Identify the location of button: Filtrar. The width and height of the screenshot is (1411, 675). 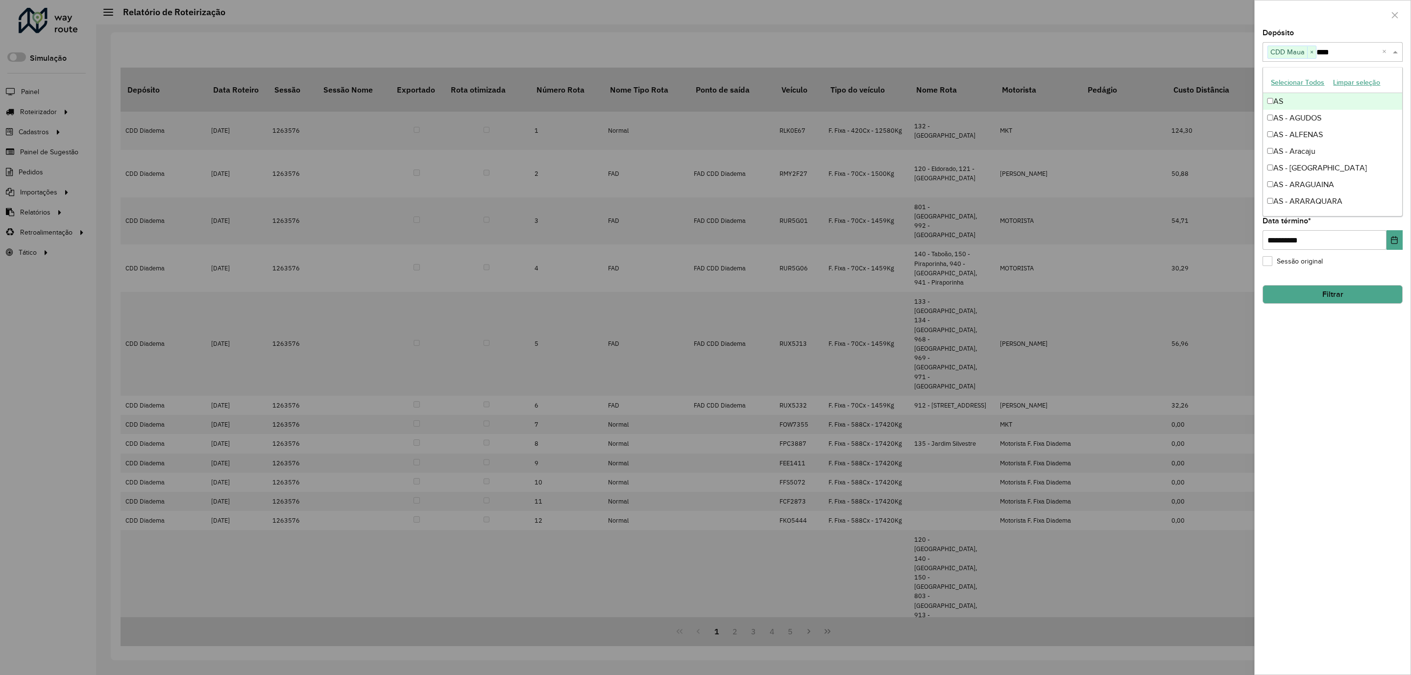
(1333, 294).